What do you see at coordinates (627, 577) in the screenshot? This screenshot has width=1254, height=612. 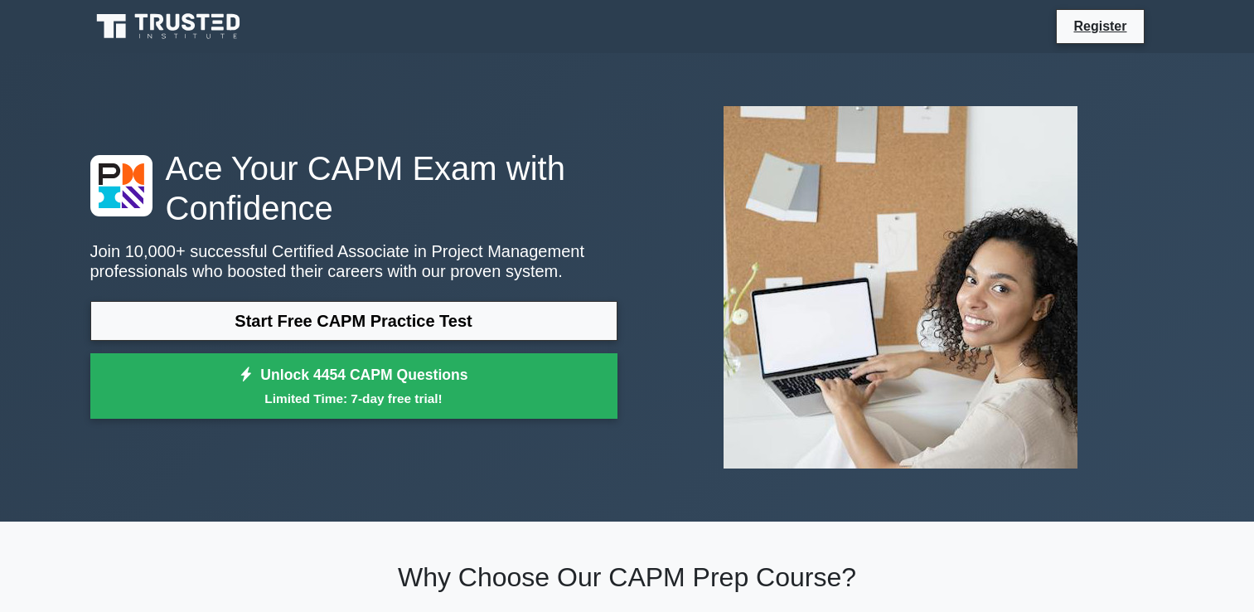 I see `h2: Why Choose Our CAPM Prep Course?` at bounding box center [627, 577].